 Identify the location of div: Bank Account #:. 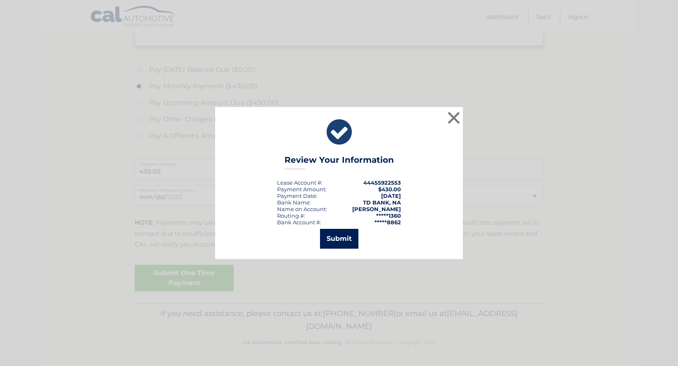
(299, 222).